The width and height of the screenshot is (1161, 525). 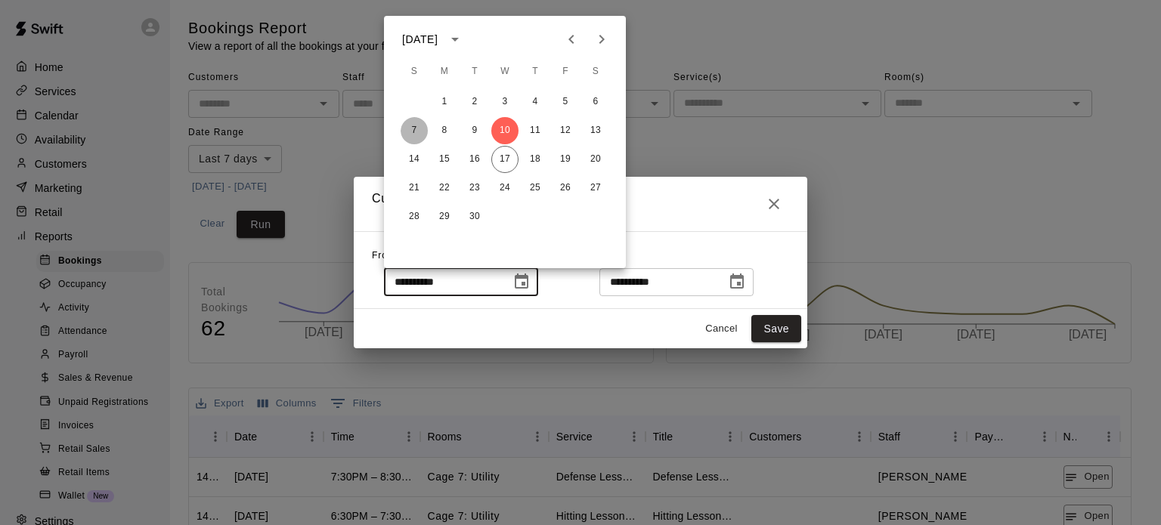 I want to click on button: 2, so click(x=475, y=102).